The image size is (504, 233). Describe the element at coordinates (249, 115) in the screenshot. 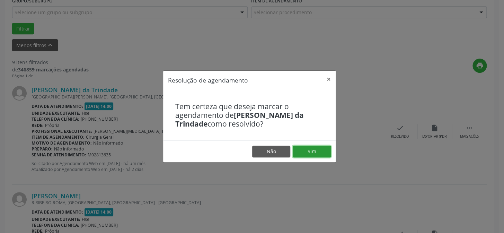

I see `h4: Tem certeza que deseja marcar o agendamento de como resolvido?` at that location.